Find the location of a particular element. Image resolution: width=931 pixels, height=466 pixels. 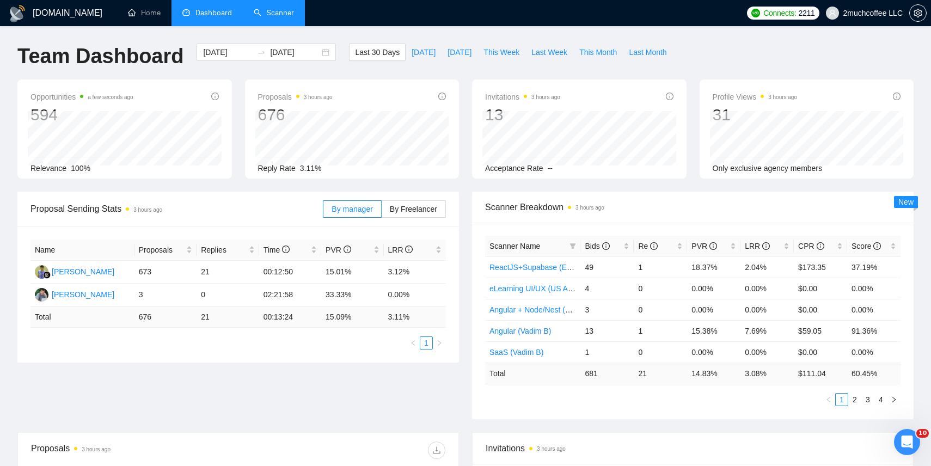

span: filter is located at coordinates (573, 246).